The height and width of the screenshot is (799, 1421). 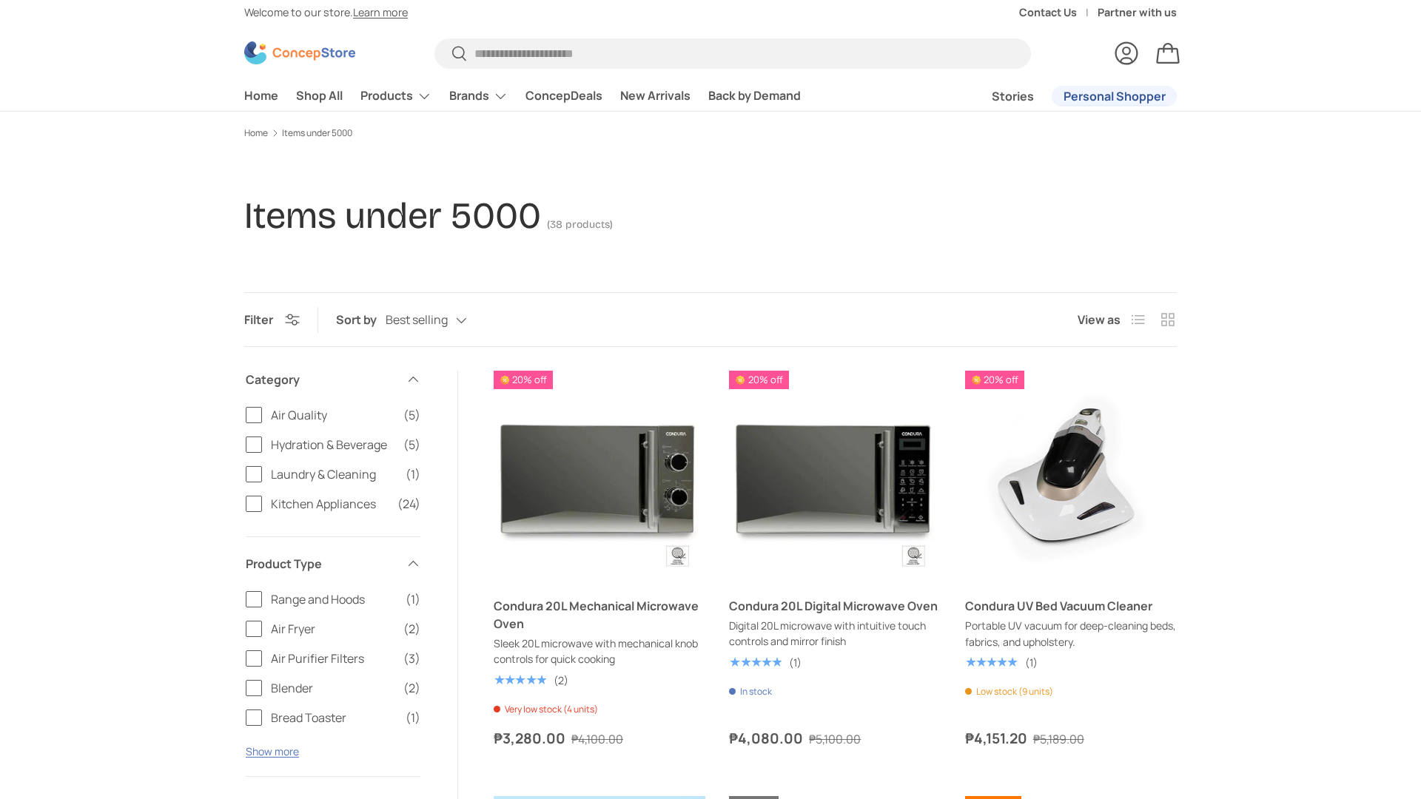 I want to click on span: Hydration & Beverage, so click(x=332, y=445).